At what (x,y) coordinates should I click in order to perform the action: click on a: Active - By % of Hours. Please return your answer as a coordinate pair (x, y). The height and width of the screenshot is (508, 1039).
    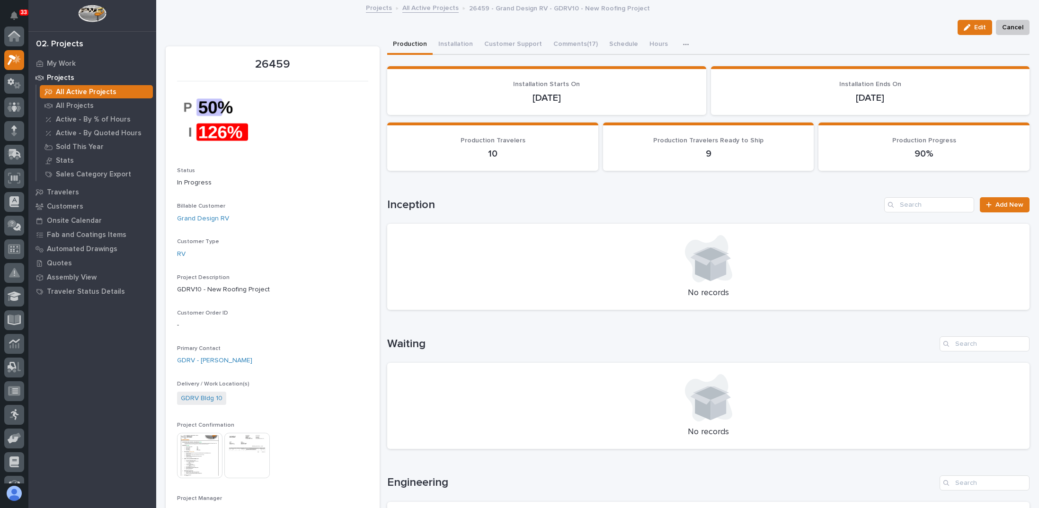
    Looking at the image, I should click on (96, 119).